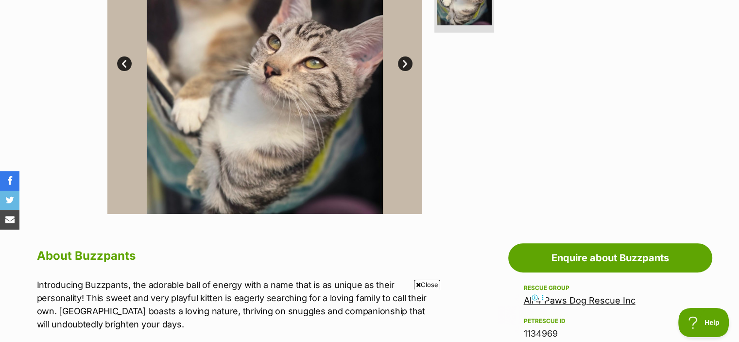  What do you see at coordinates (124, 64) in the screenshot?
I see `a: Prev` at bounding box center [124, 64].